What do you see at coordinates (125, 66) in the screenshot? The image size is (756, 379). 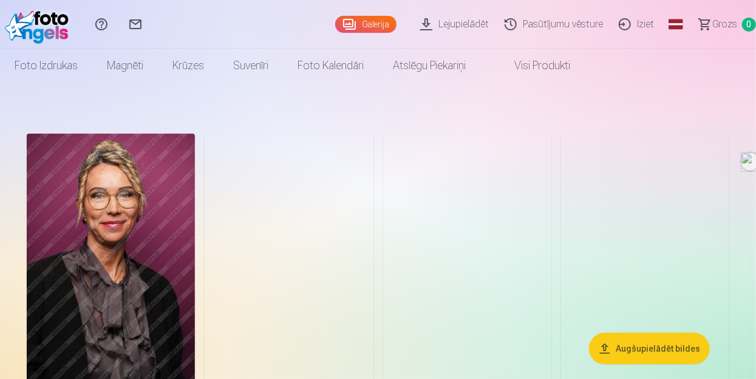 I see `a: Magnēti` at bounding box center [125, 66].